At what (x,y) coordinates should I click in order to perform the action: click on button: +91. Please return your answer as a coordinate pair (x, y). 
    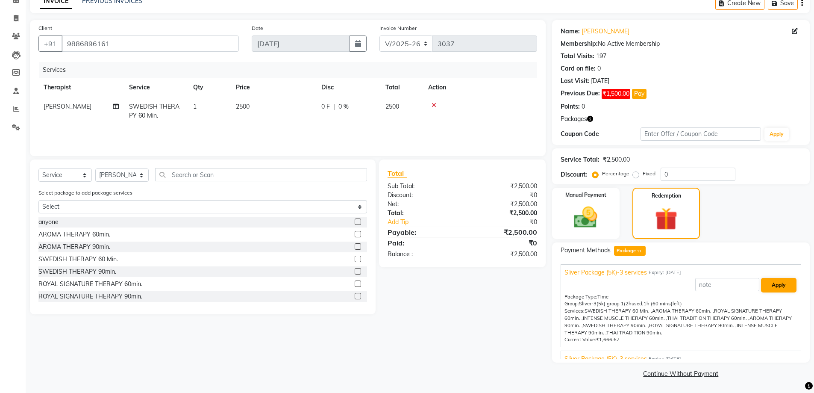
    Looking at the image, I should click on (50, 44).